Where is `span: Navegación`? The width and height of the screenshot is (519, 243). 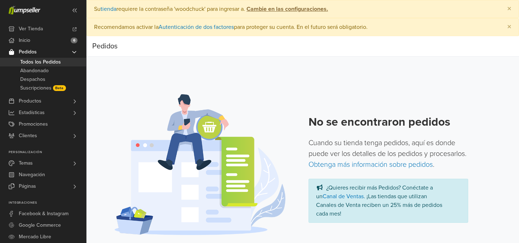 span: Navegación is located at coordinates (32, 174).